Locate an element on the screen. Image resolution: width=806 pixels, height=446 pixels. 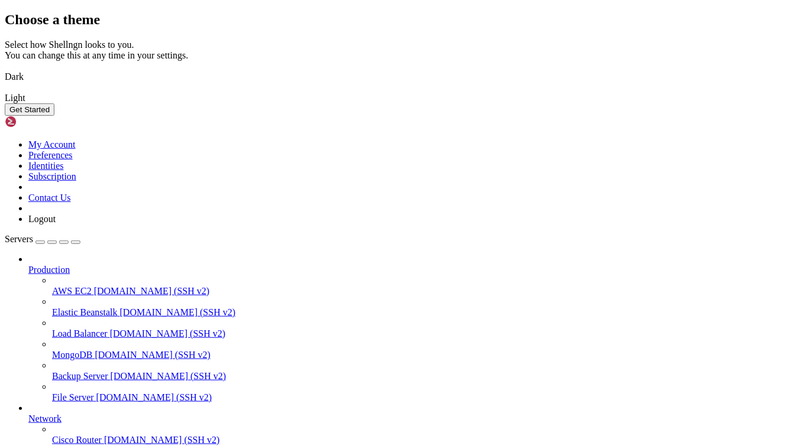
li: Production is located at coordinates (414, 329).